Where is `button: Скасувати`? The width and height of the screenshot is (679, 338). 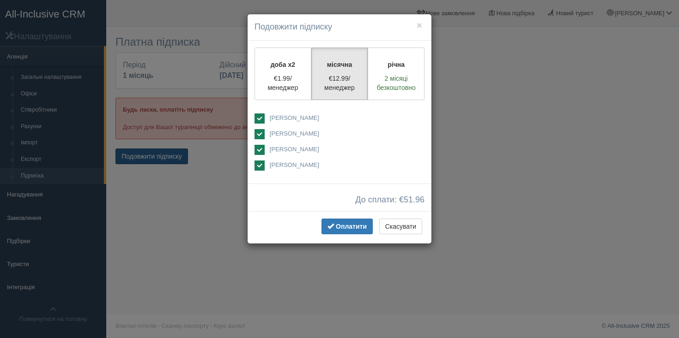
button: Скасувати is located at coordinates (400, 227).